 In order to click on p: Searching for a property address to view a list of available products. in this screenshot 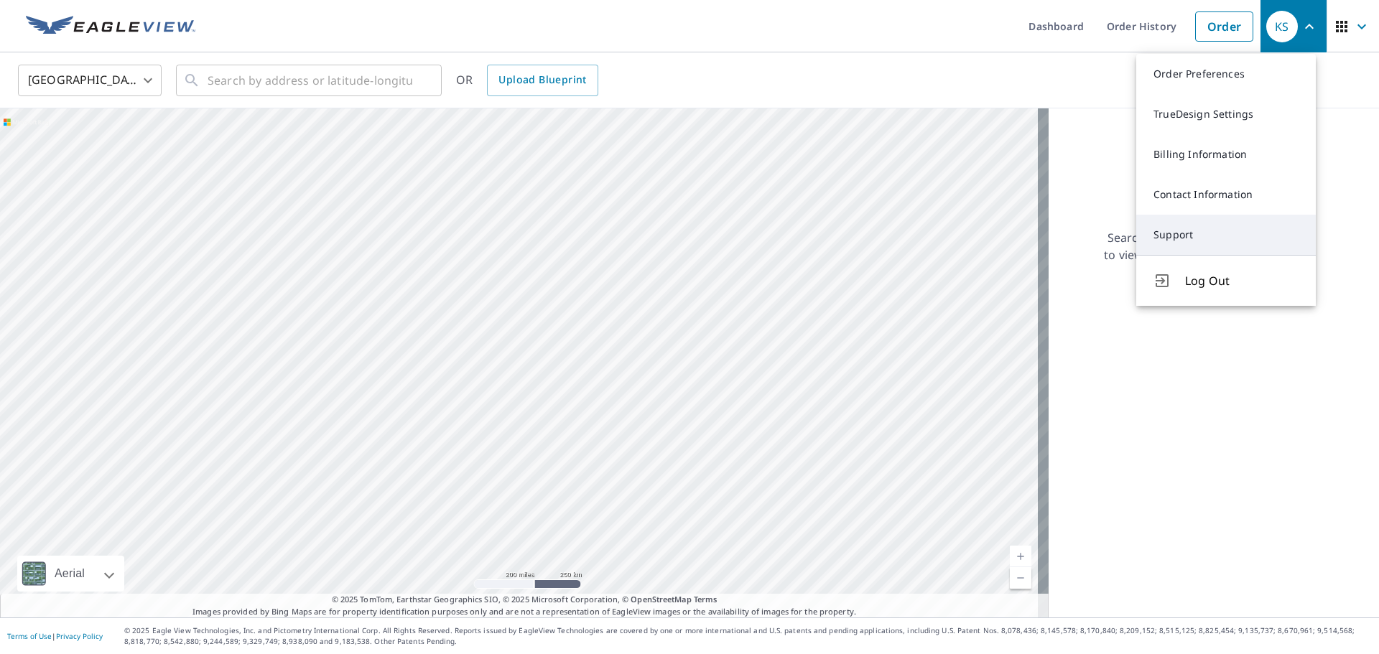, I will do `click(1199, 246)`.